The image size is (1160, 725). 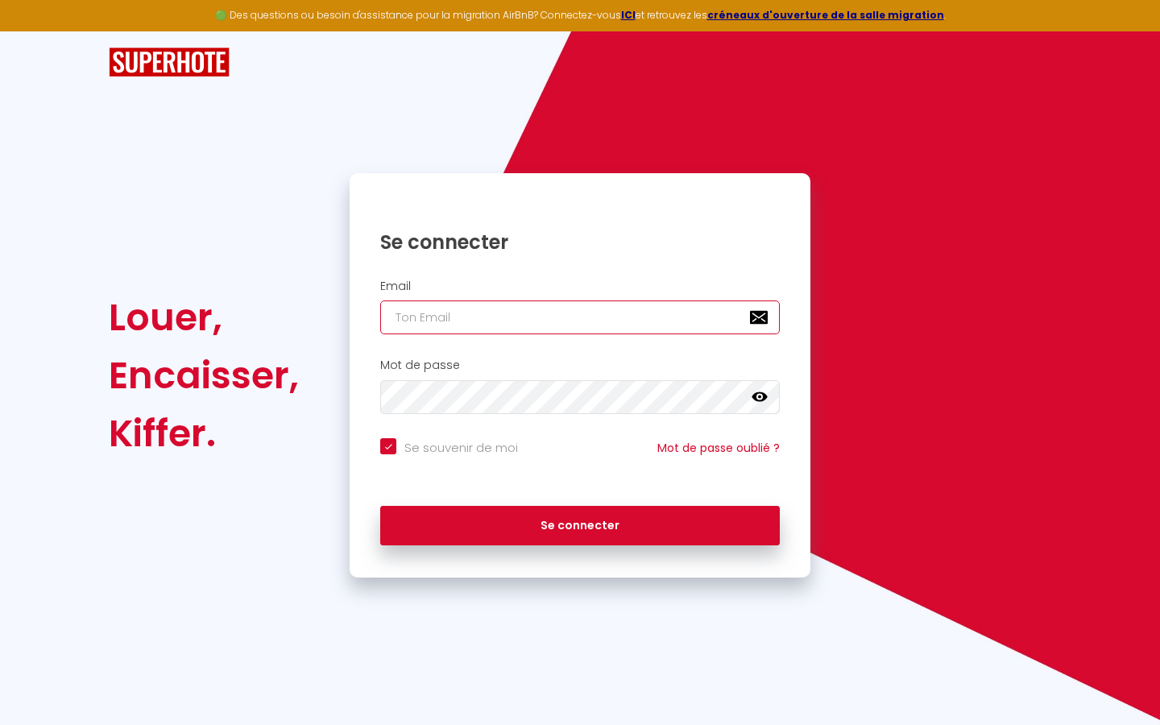 I want to click on a: ICI, so click(x=628, y=15).